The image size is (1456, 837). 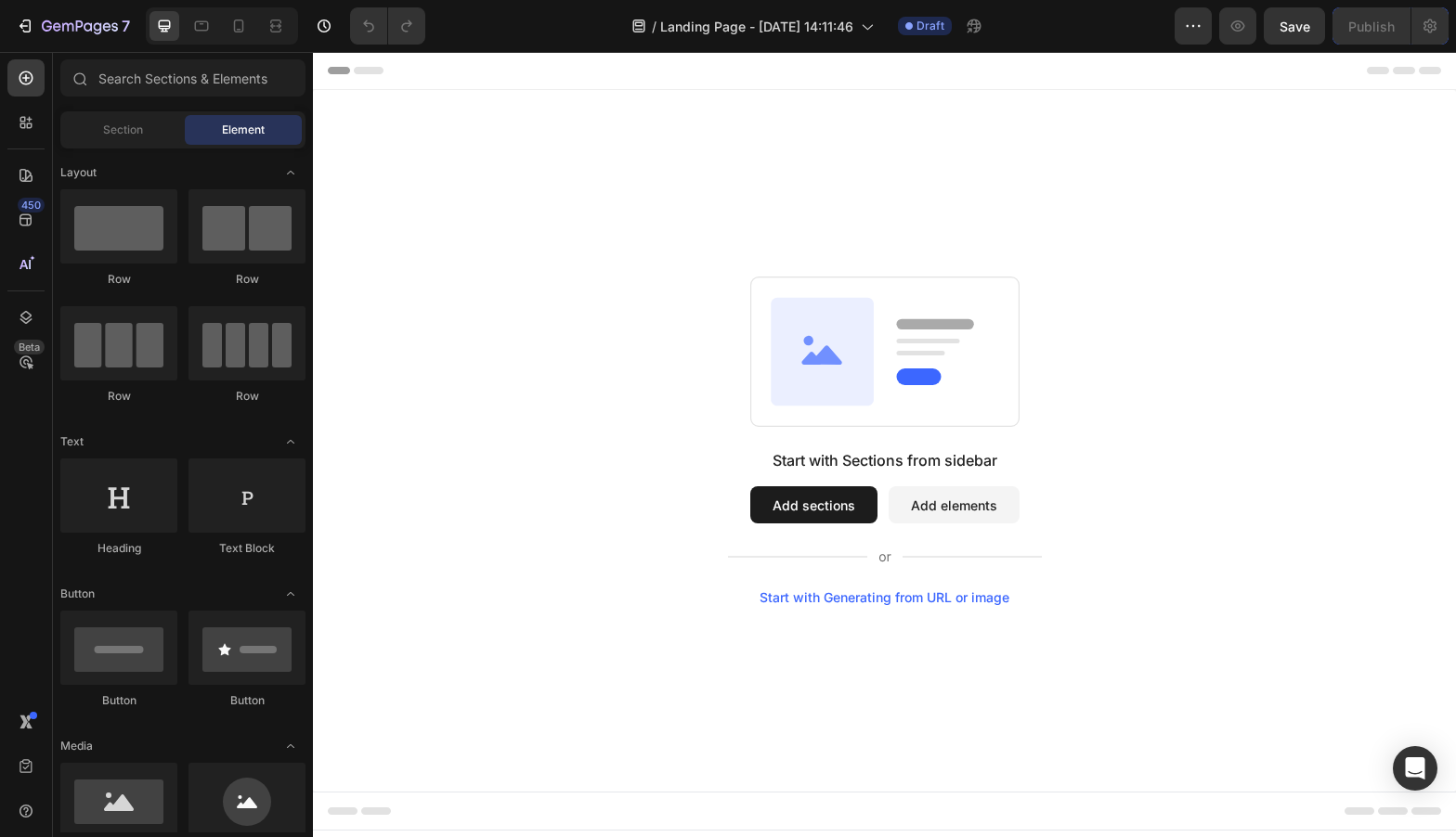 I want to click on p: 7, so click(x=125, y=26).